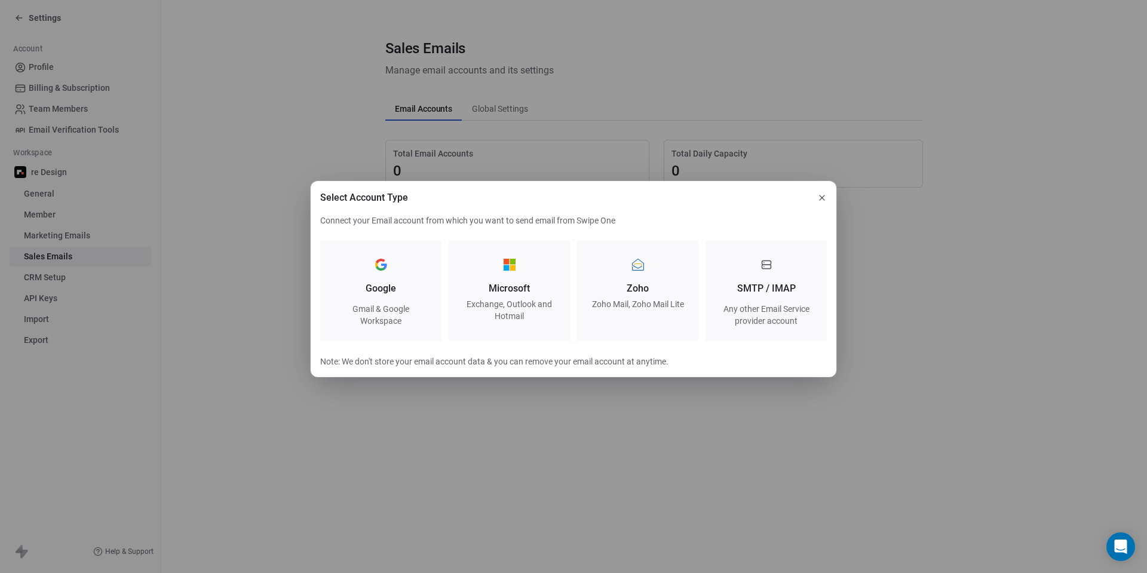  I want to click on span: Select Account Type, so click(364, 198).